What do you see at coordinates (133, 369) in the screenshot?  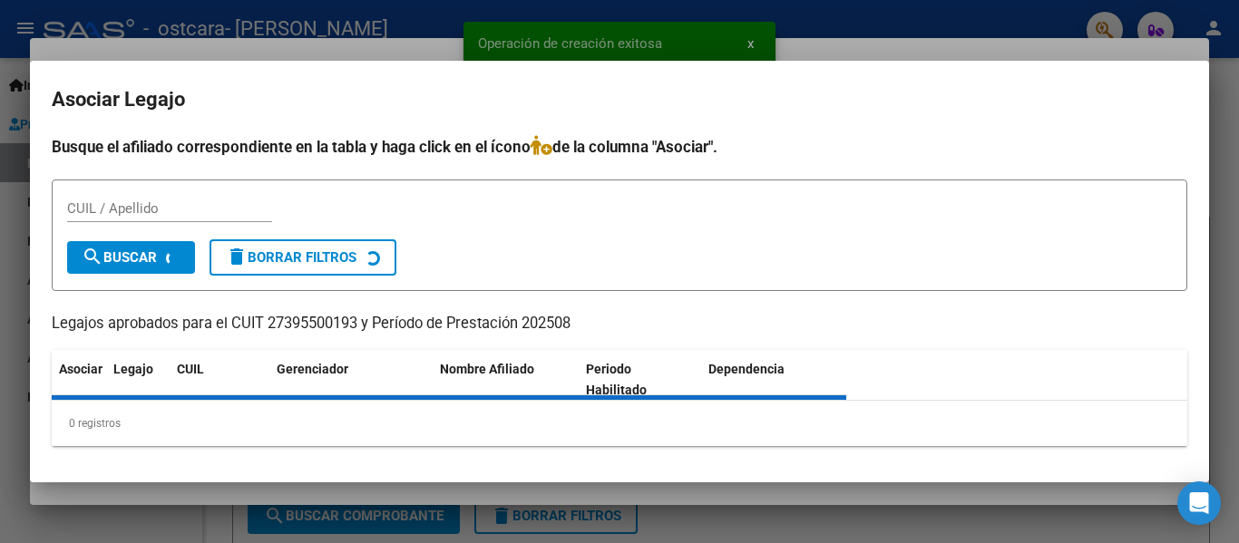 I see `span: Legajo` at bounding box center [133, 369].